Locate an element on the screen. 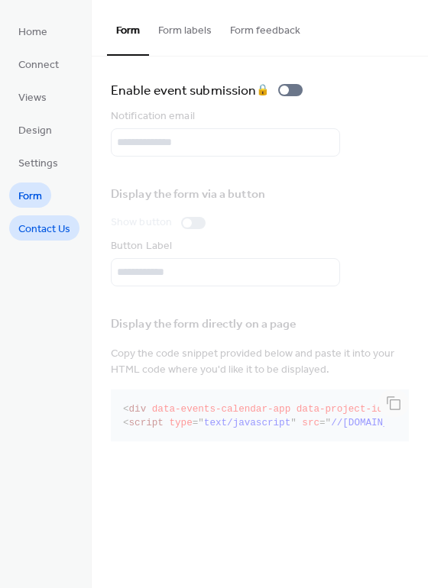 This screenshot has height=588, width=428. a: Settings is located at coordinates (38, 162).